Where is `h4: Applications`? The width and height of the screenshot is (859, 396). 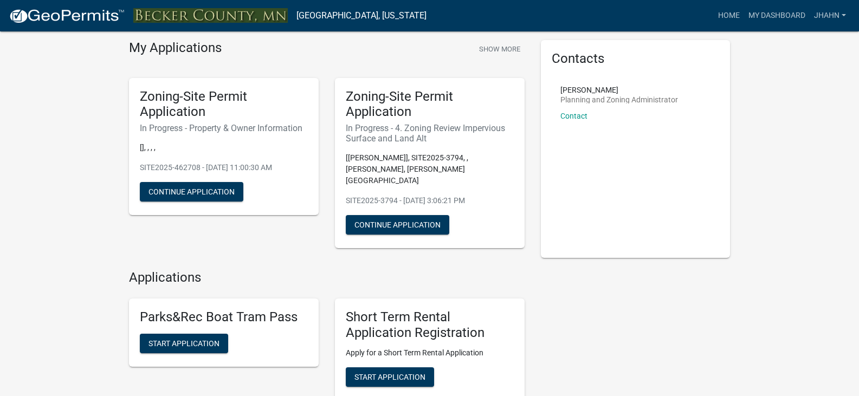 h4: Applications is located at coordinates (327, 277).